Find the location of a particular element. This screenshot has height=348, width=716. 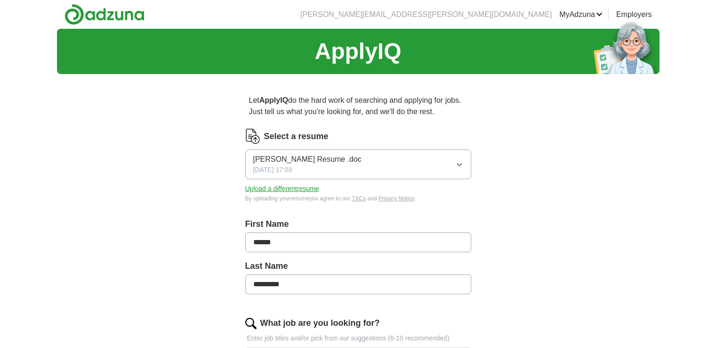

a: MyAdzuna is located at coordinates (581, 15).